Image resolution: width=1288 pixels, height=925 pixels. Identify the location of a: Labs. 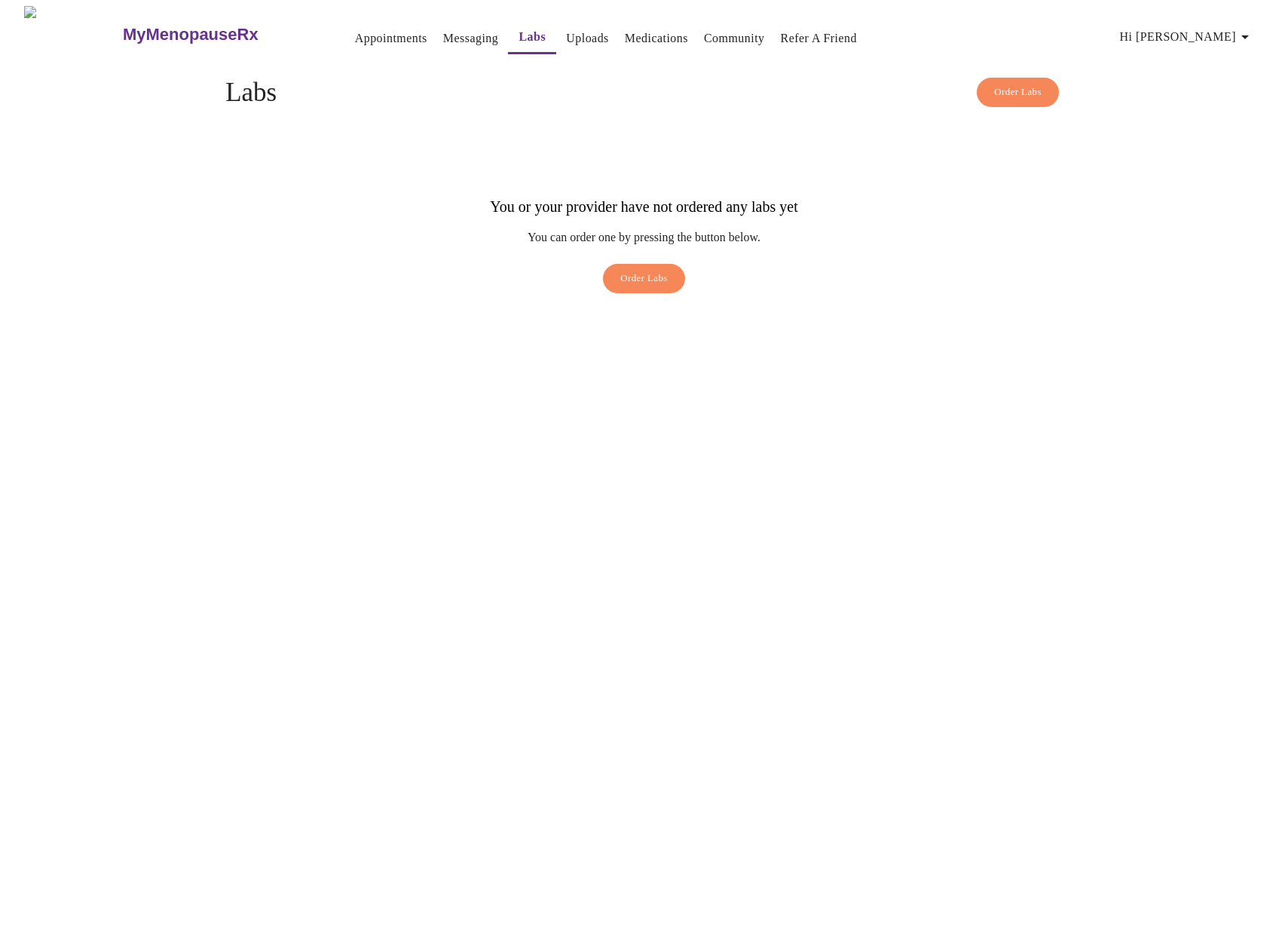
(532, 37).